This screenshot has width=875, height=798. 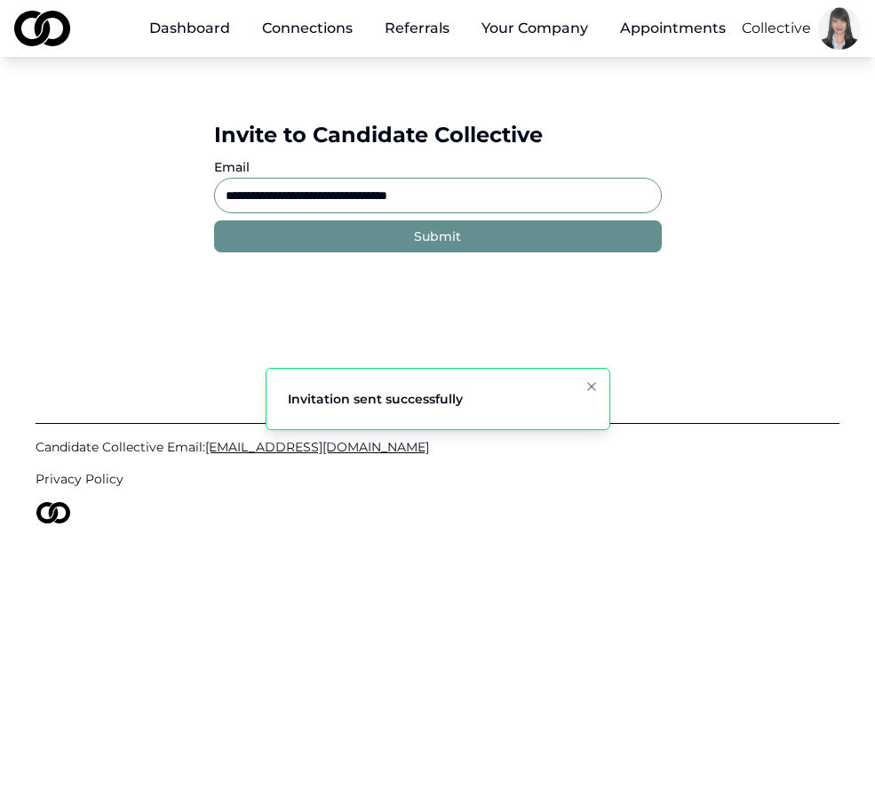 I want to click on a: Privacy Policy, so click(x=437, y=479).